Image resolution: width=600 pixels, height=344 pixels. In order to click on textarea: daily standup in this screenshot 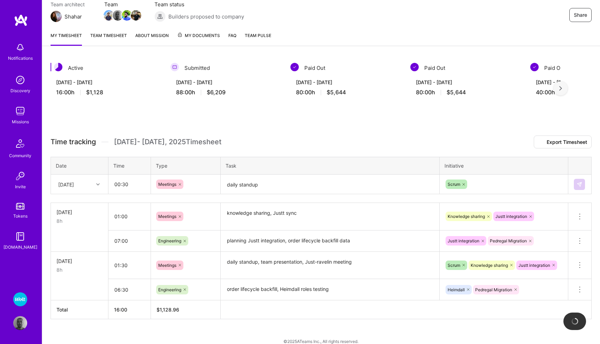, I will do `click(330, 184)`.